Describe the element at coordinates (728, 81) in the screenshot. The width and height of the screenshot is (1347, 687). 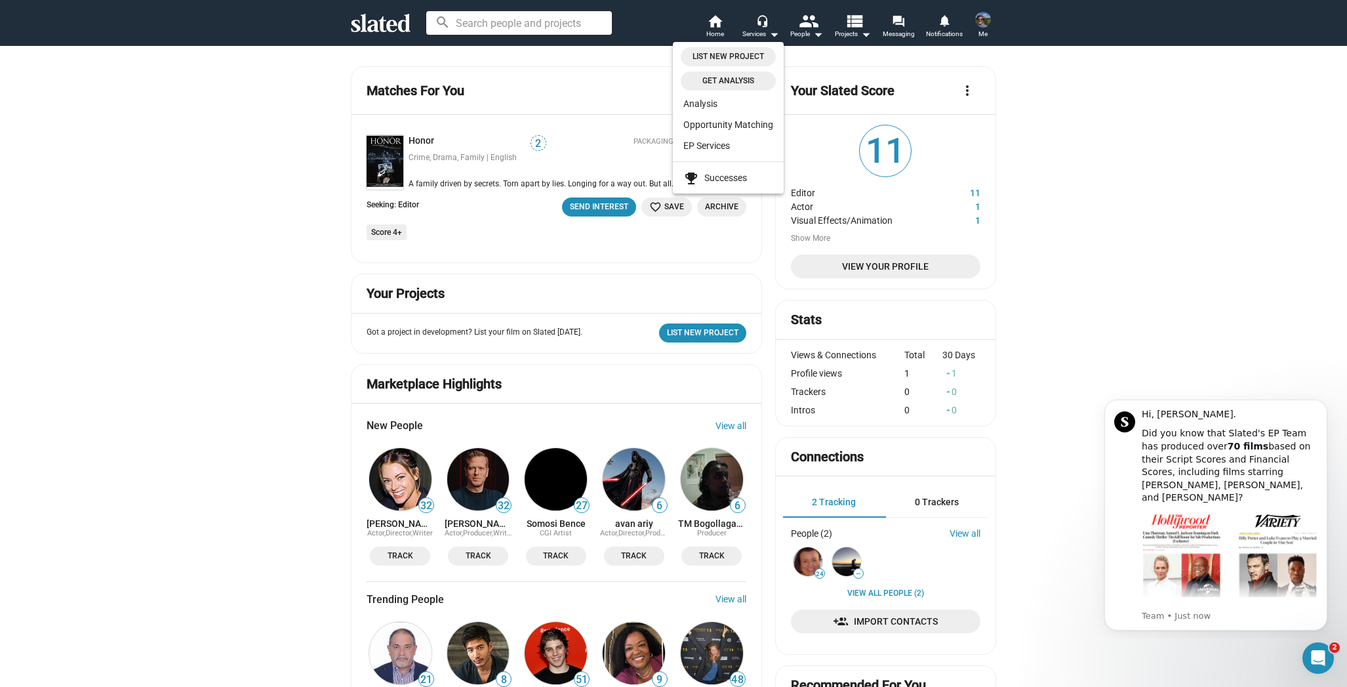
I see `a: Get analysis` at that location.